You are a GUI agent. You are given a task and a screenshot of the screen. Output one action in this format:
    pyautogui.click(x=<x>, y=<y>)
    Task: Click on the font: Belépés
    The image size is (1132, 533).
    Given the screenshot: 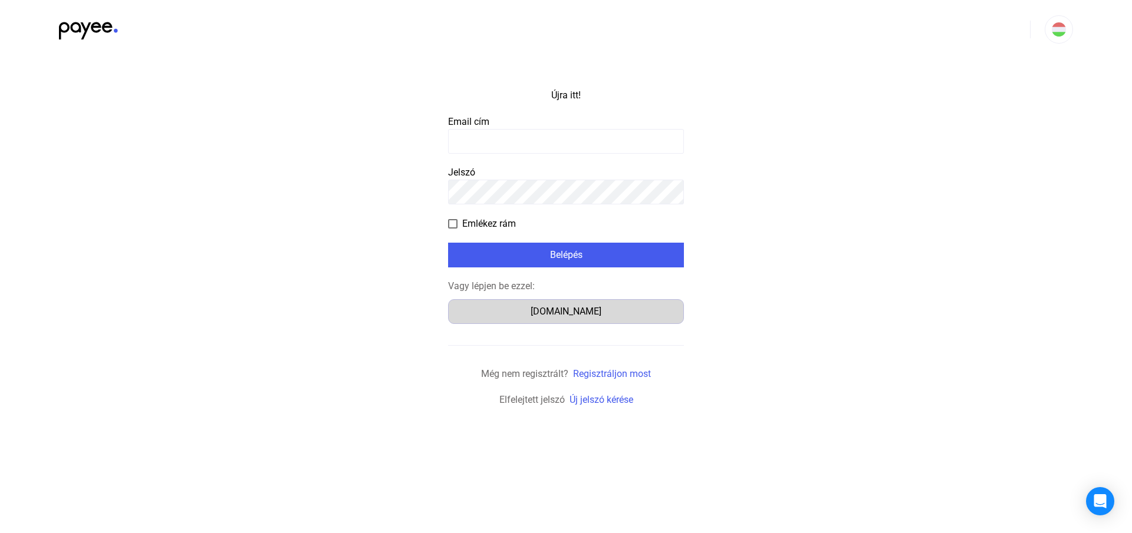 What is the action you would take?
    pyautogui.click(x=566, y=255)
    